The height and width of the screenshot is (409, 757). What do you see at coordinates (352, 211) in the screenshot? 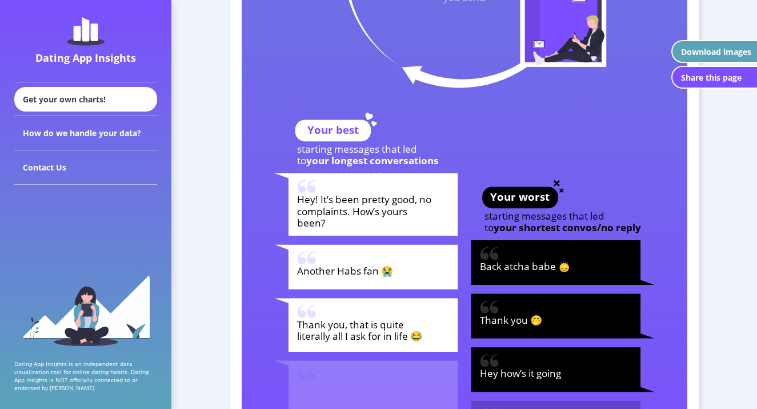
I see `tspan: complaints. How’s yours` at bounding box center [352, 211].